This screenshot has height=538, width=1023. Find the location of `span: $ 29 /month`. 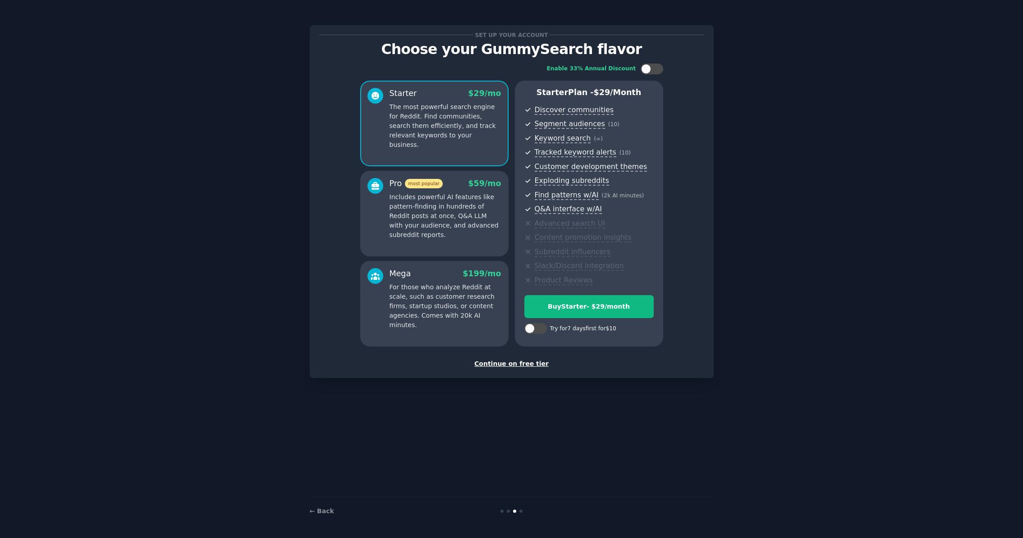

span: $ 29 /month is located at coordinates (618, 92).